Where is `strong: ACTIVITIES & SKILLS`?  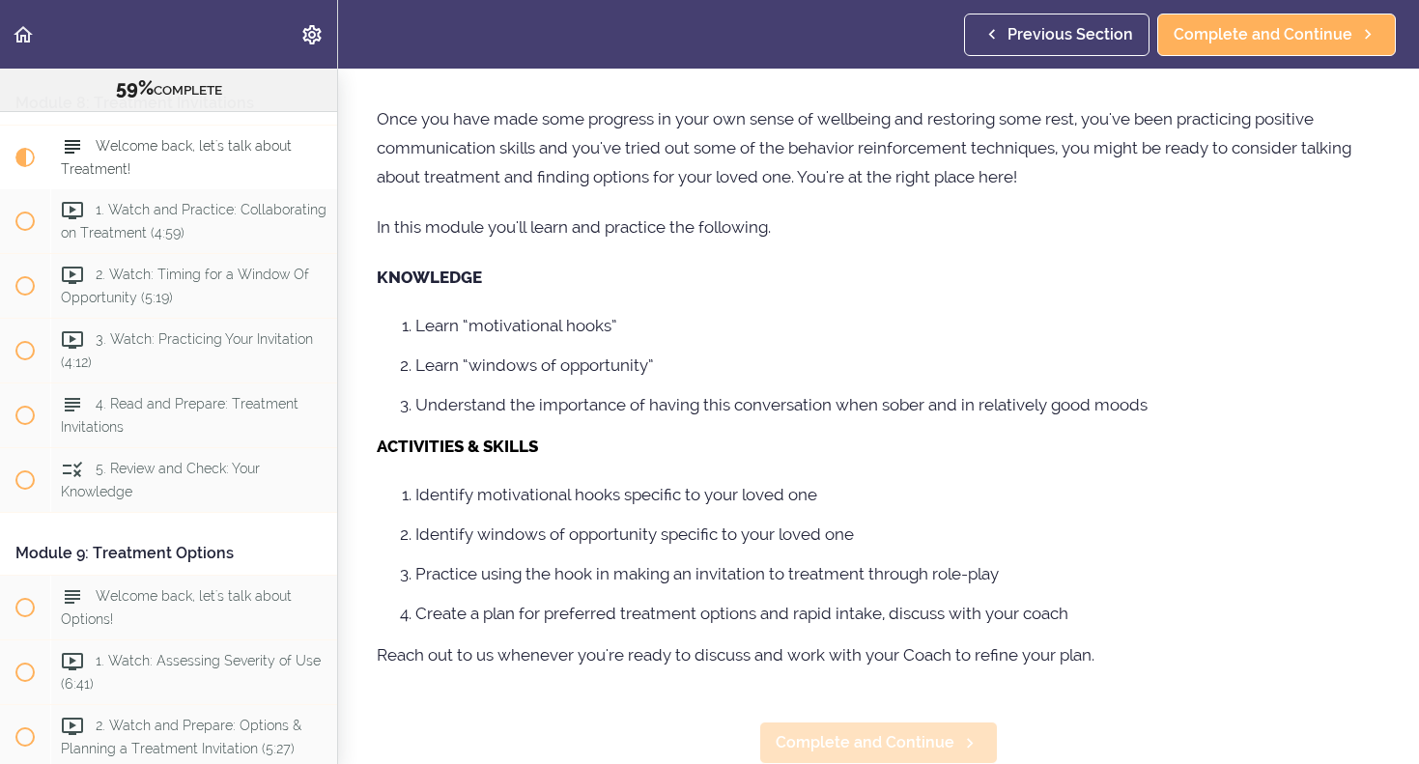 strong: ACTIVITIES & SKILLS is located at coordinates (457, 446).